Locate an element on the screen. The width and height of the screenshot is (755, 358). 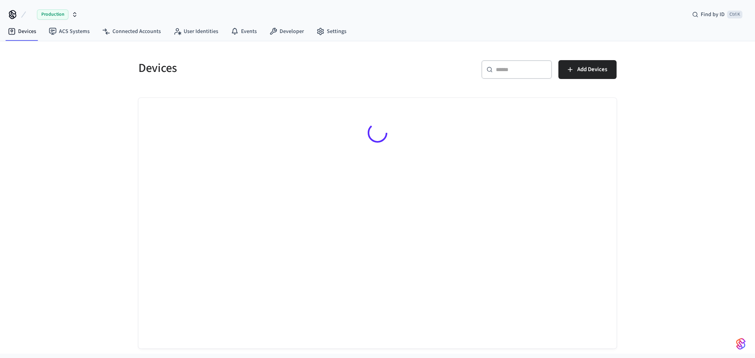
span: Add Devices is located at coordinates (592, 70).